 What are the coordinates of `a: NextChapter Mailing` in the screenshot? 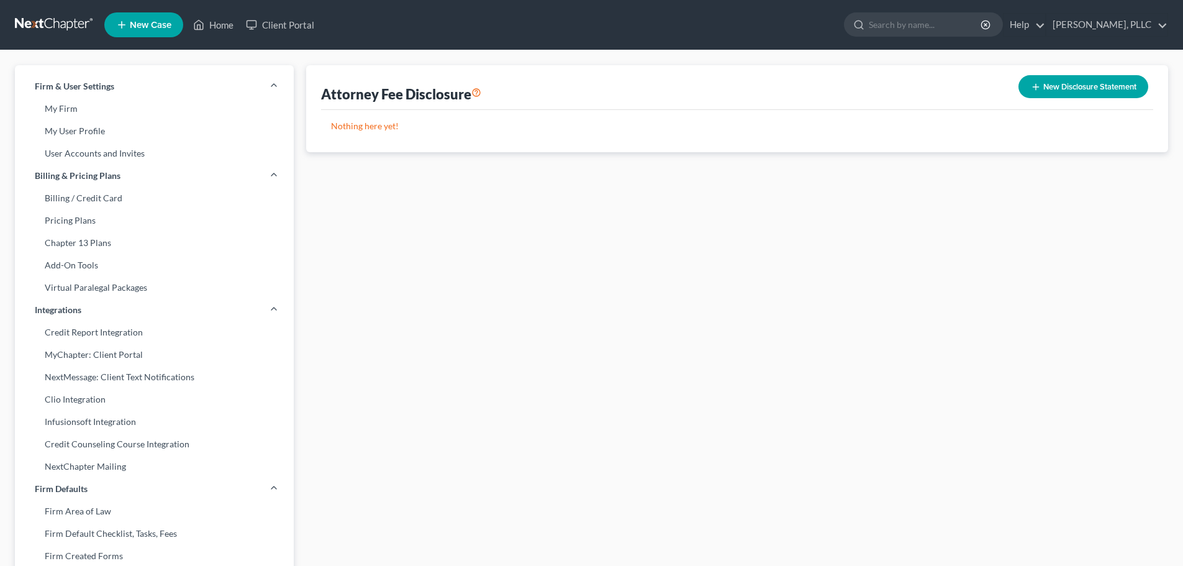 It's located at (154, 466).